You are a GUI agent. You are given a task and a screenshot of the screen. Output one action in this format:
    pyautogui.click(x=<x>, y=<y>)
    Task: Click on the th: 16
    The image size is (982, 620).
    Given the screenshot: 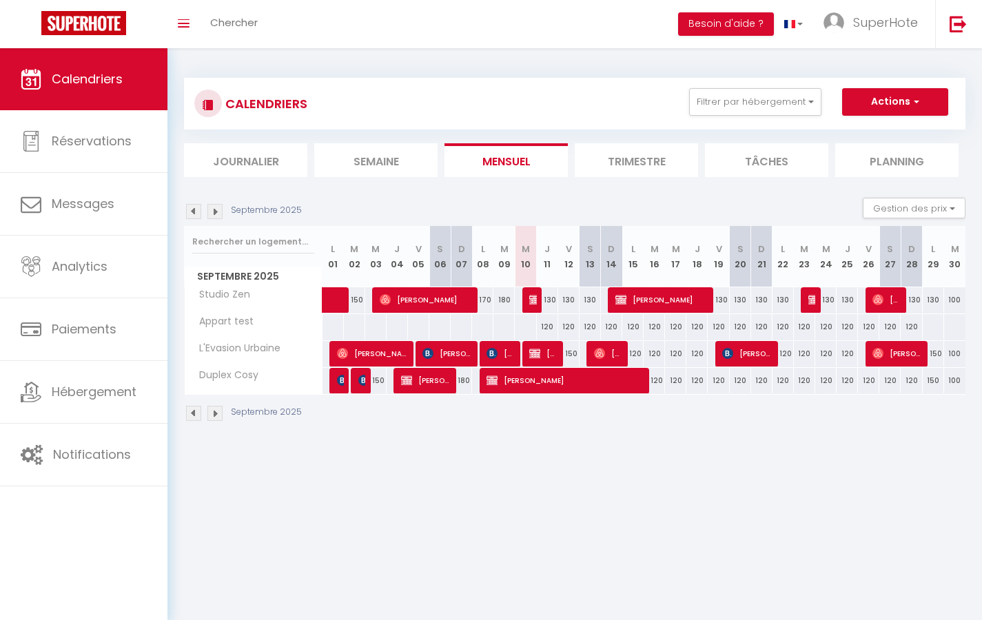 What is the action you would take?
    pyautogui.click(x=654, y=256)
    